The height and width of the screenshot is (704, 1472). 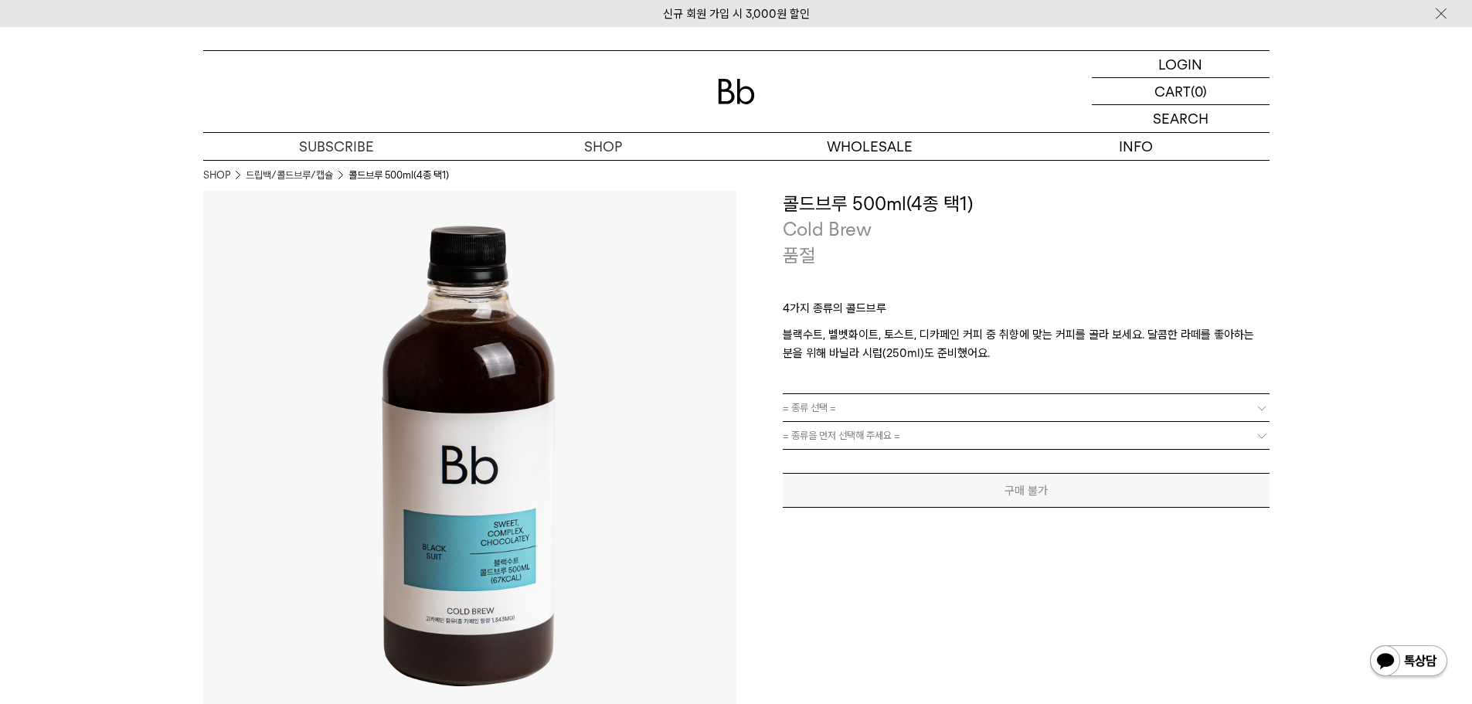 What do you see at coordinates (870, 146) in the screenshot?
I see `p: WHOLESALE` at bounding box center [870, 146].